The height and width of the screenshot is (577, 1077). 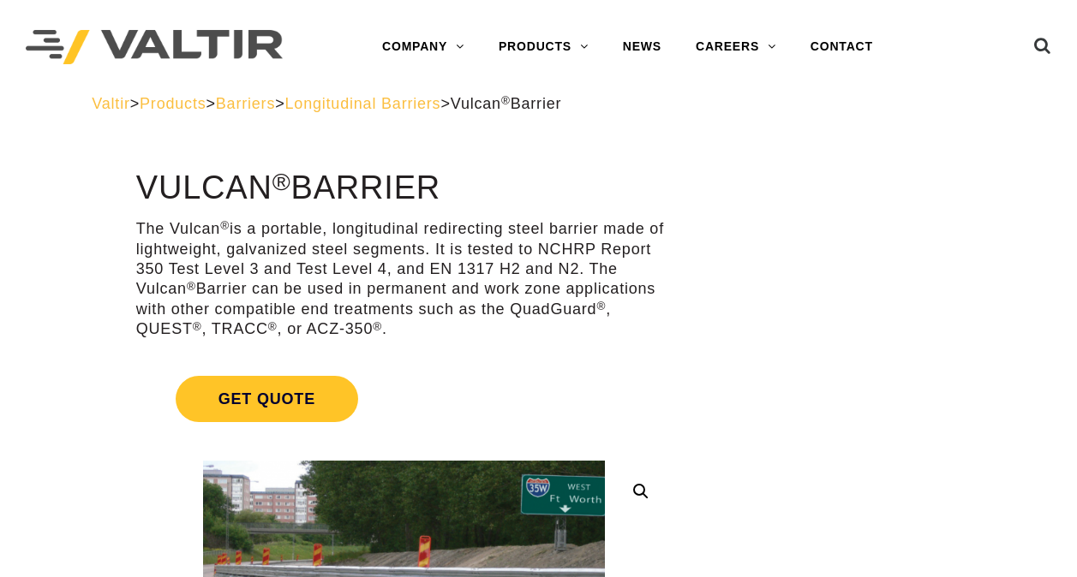 I want to click on h1: Vulcan Barrier, so click(x=403, y=188).